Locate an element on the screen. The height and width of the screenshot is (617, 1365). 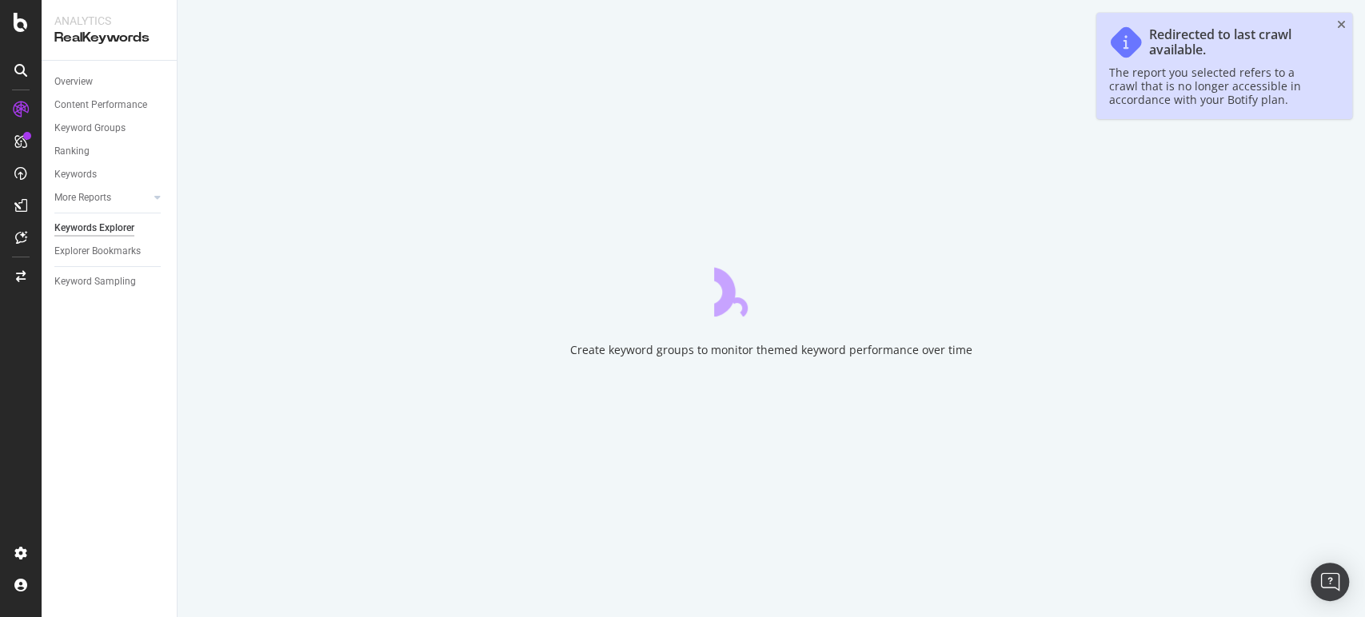
div: Explorer Bookmarks is located at coordinates (98, 251).